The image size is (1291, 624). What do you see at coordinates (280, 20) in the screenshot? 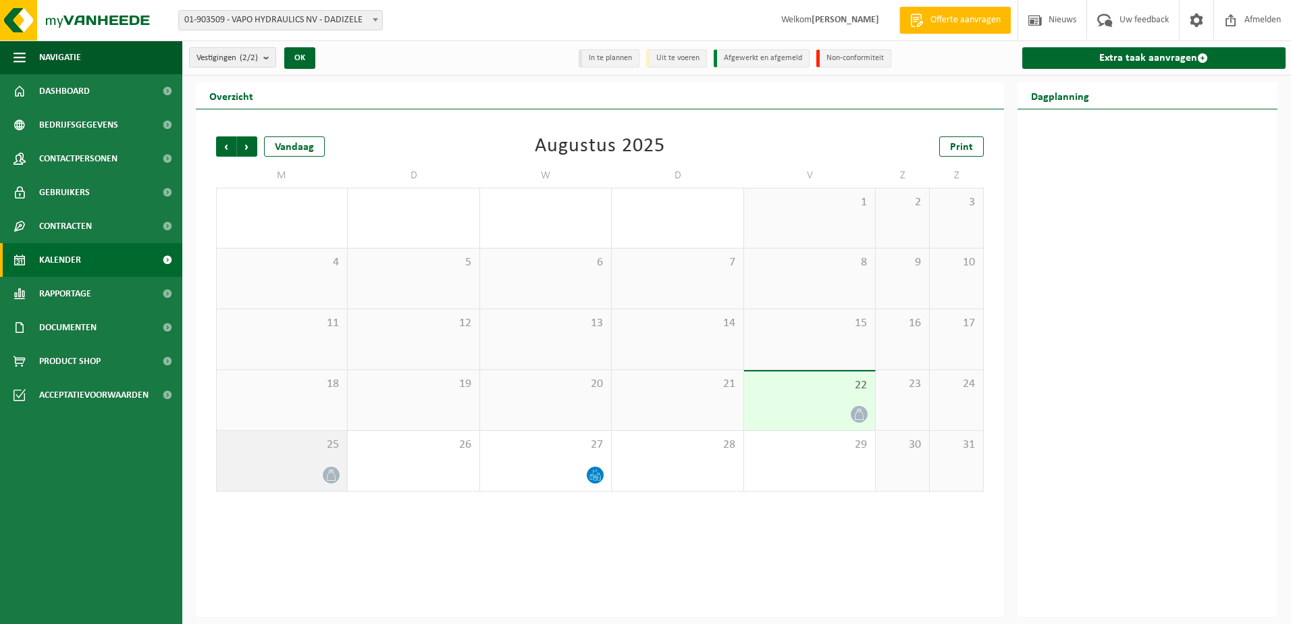
I see `span: 01-903509 - VAPO HYDRAULICS NV - DADIZELE` at bounding box center [280, 20].